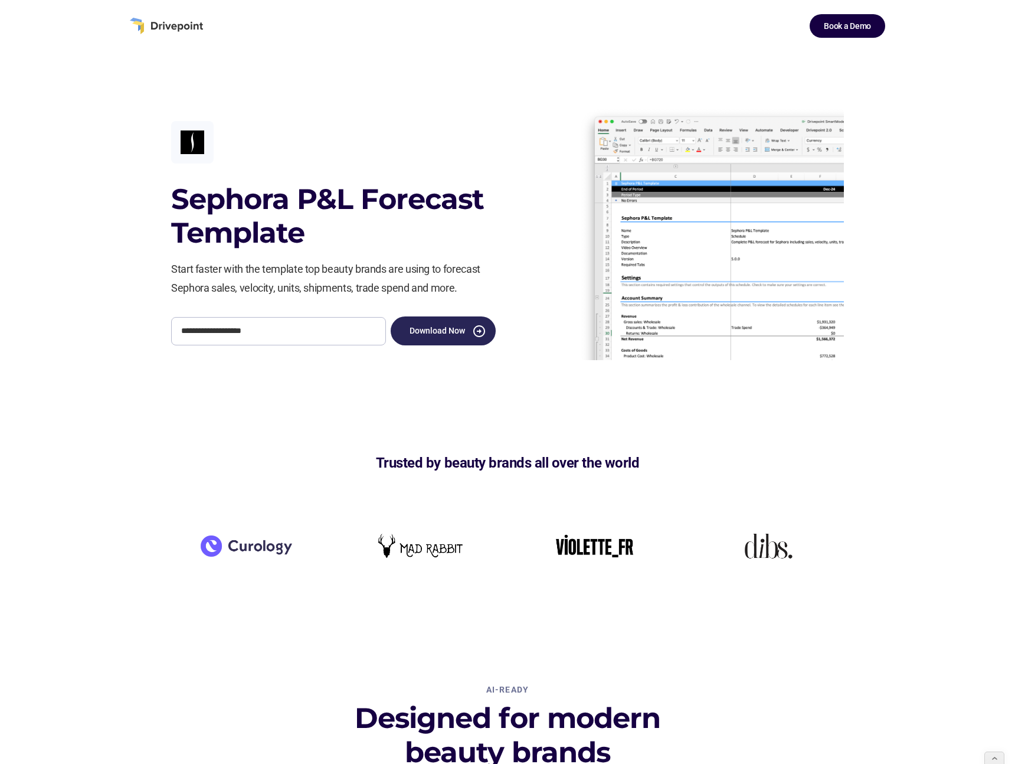 This screenshot has height=764, width=1015. What do you see at coordinates (847, 26) in the screenshot?
I see `a: Book a Demo` at bounding box center [847, 26].